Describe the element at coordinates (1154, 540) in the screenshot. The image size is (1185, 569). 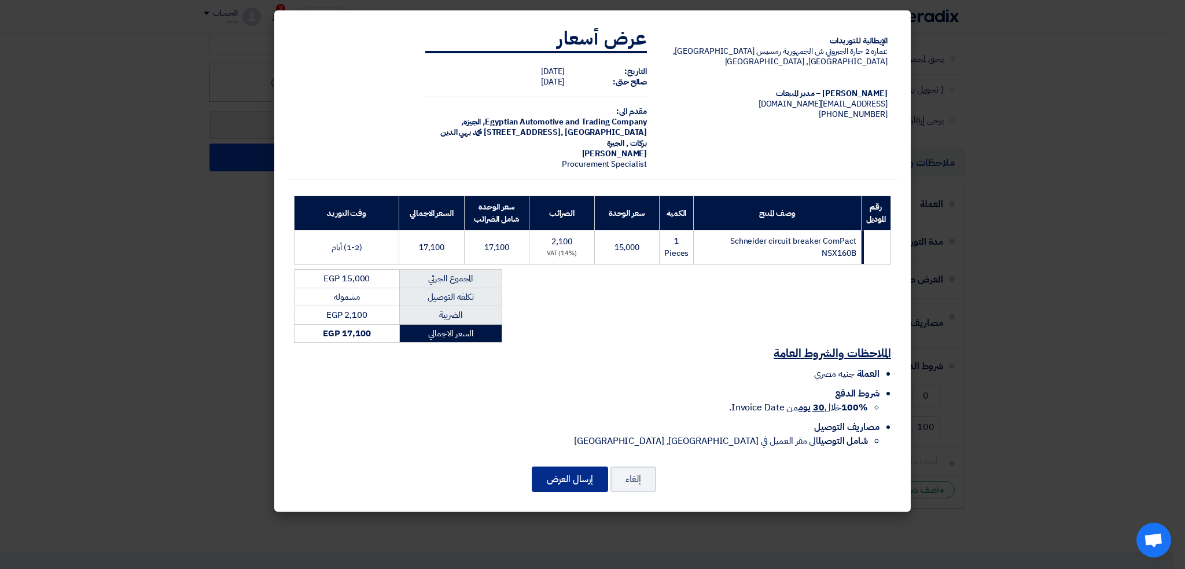
I see `div: Open chat` at that location.